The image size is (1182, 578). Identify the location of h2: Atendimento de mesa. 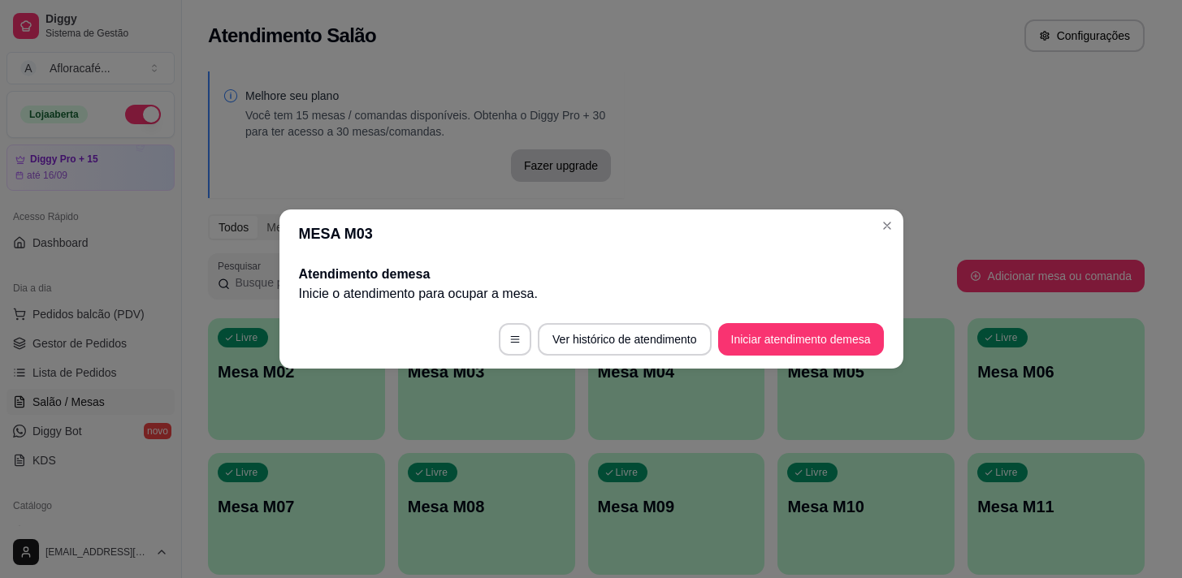
(591, 275).